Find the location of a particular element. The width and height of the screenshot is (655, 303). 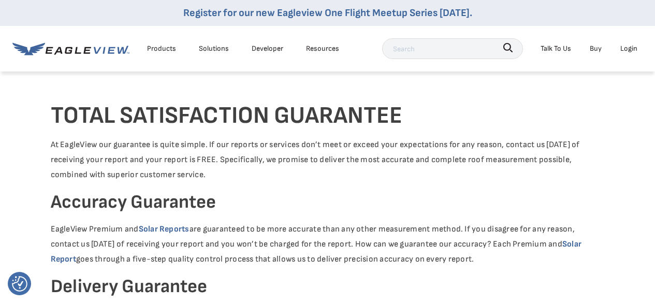

div: Solutions is located at coordinates (214, 48).